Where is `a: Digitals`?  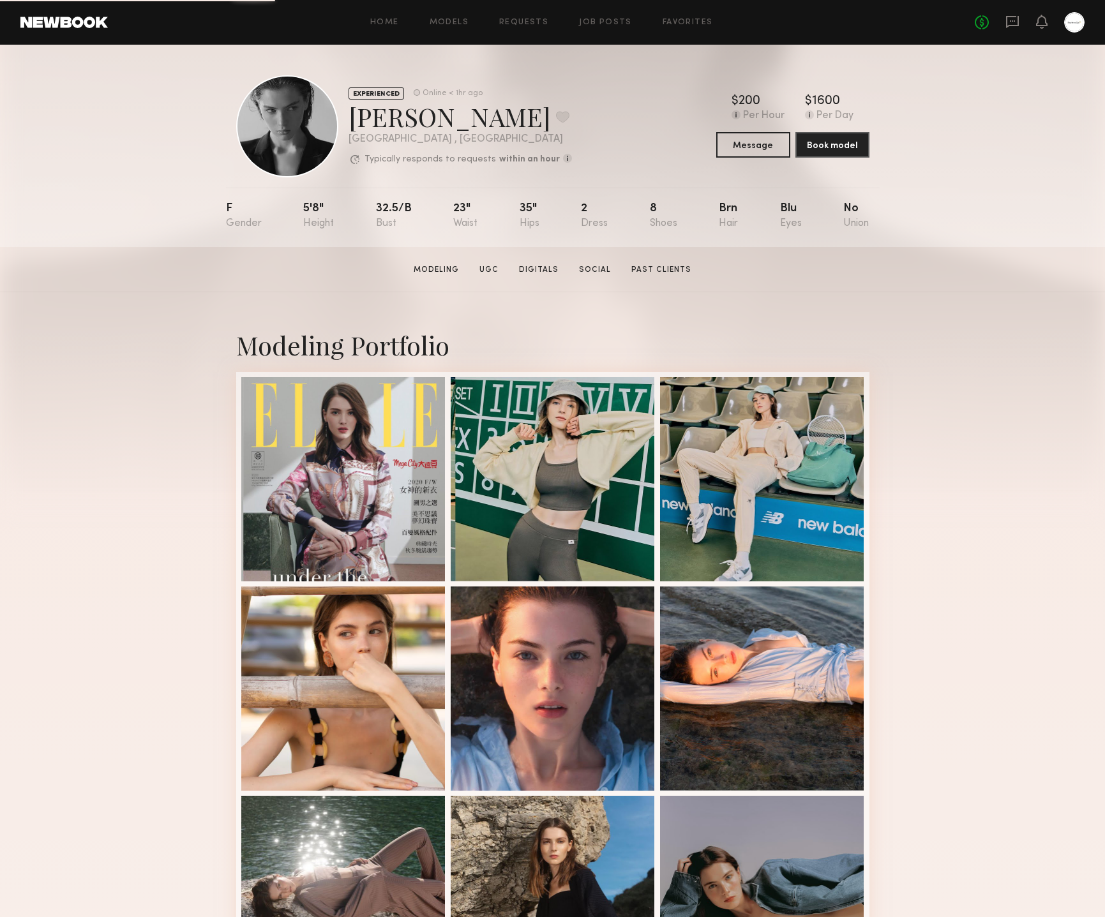 a: Digitals is located at coordinates (539, 270).